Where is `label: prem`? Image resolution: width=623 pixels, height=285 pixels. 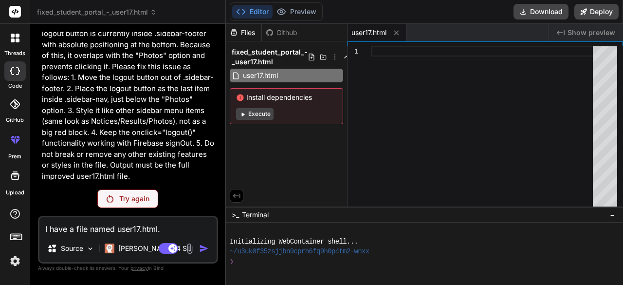
label: prem is located at coordinates (15, 156).